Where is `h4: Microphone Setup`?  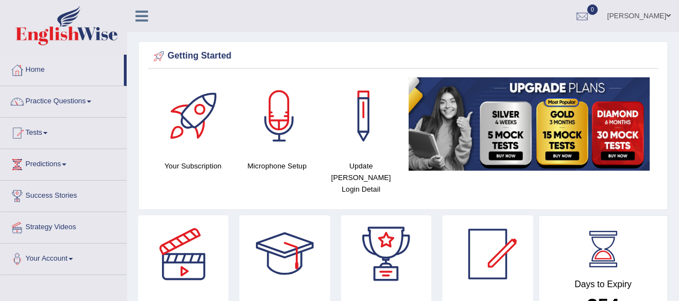 h4: Microphone Setup is located at coordinates (277, 166).